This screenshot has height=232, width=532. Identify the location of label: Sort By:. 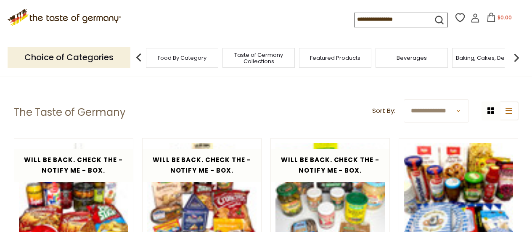
(384, 111).